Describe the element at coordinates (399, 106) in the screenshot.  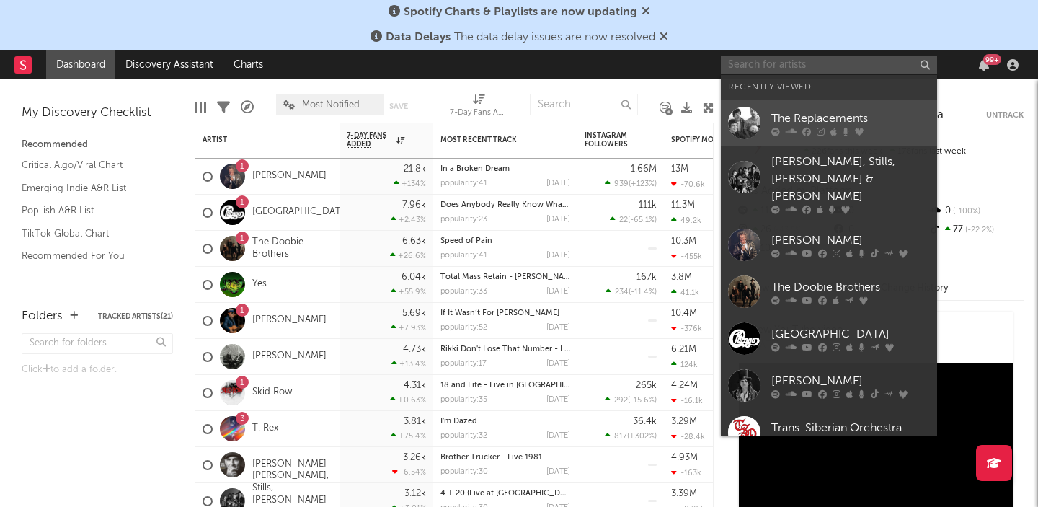
I see `button: Save` at that location.